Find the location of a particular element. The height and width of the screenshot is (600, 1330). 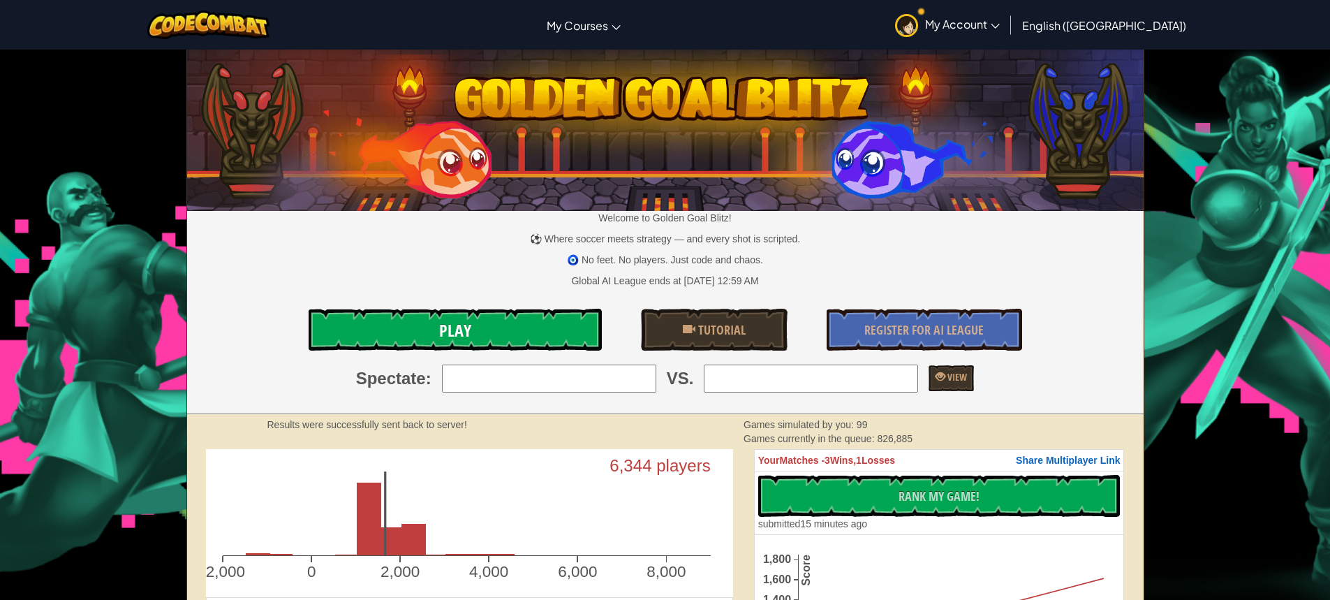

span: Games simulated by you: is located at coordinates (800, 424).